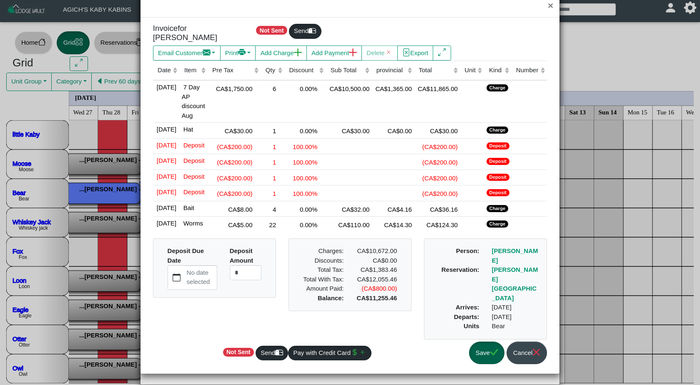 Image resolution: width=700 pixels, height=385 pixels. What do you see at coordinates (442, 53) in the screenshot?
I see `button: arrows angle expand` at bounding box center [442, 53].